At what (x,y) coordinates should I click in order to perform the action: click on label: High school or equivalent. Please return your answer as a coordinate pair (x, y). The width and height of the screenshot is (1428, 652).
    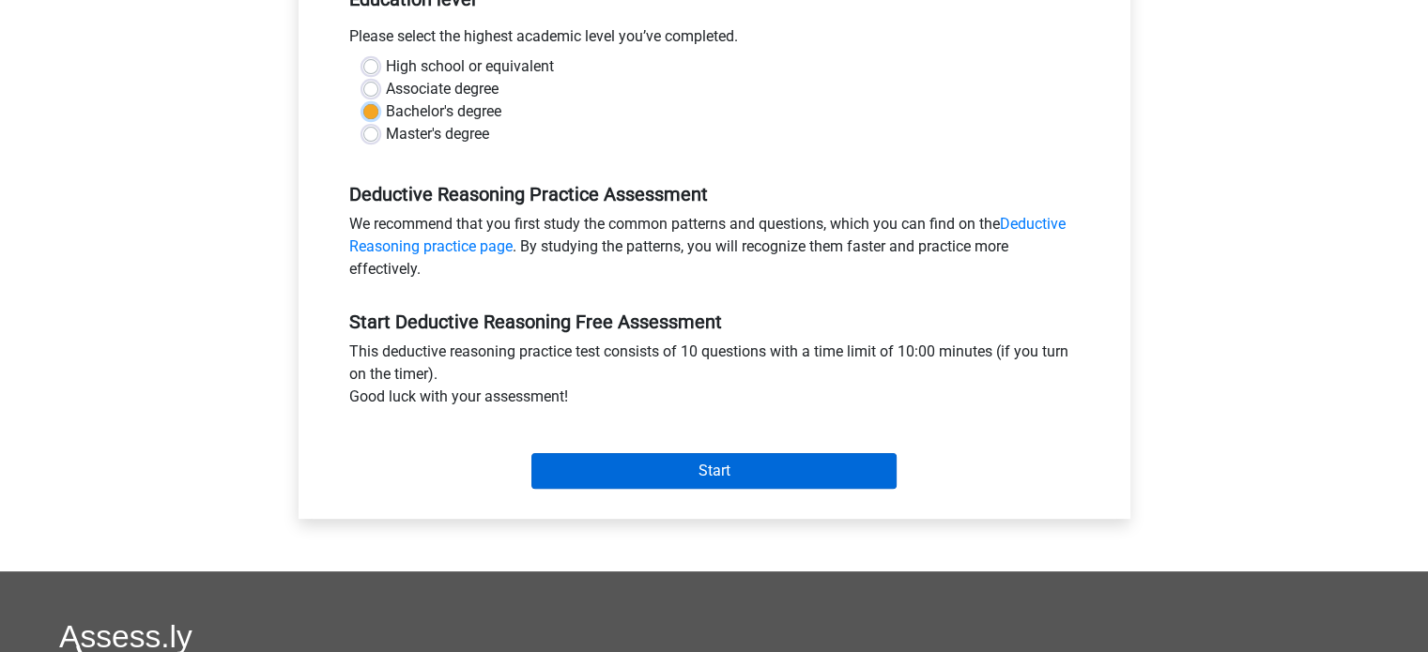
    Looking at the image, I should click on (469, 67).